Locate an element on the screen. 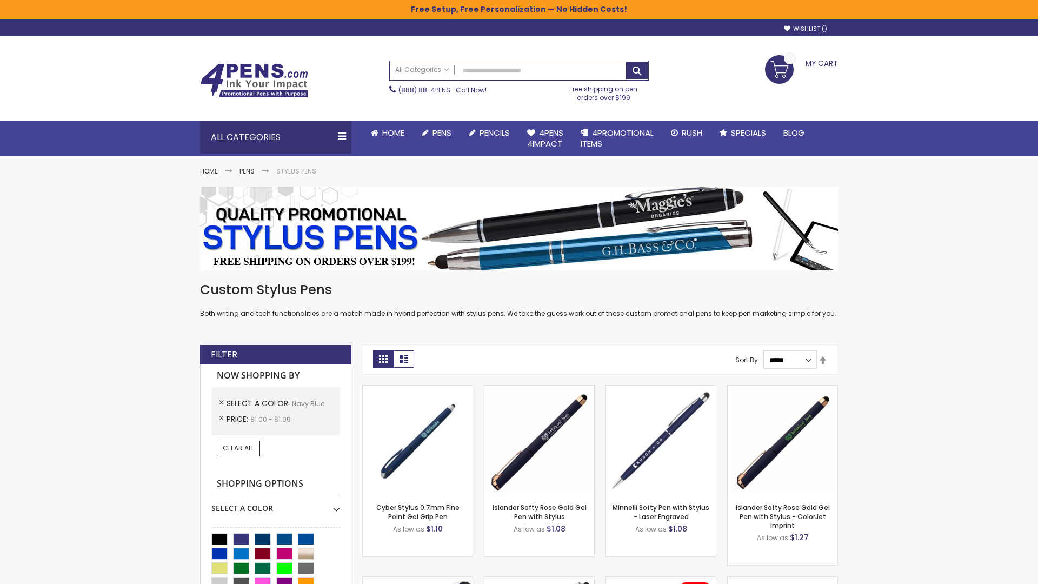 Image resolution: width=1038 pixels, height=584 pixels. a: Specials is located at coordinates (743, 133).